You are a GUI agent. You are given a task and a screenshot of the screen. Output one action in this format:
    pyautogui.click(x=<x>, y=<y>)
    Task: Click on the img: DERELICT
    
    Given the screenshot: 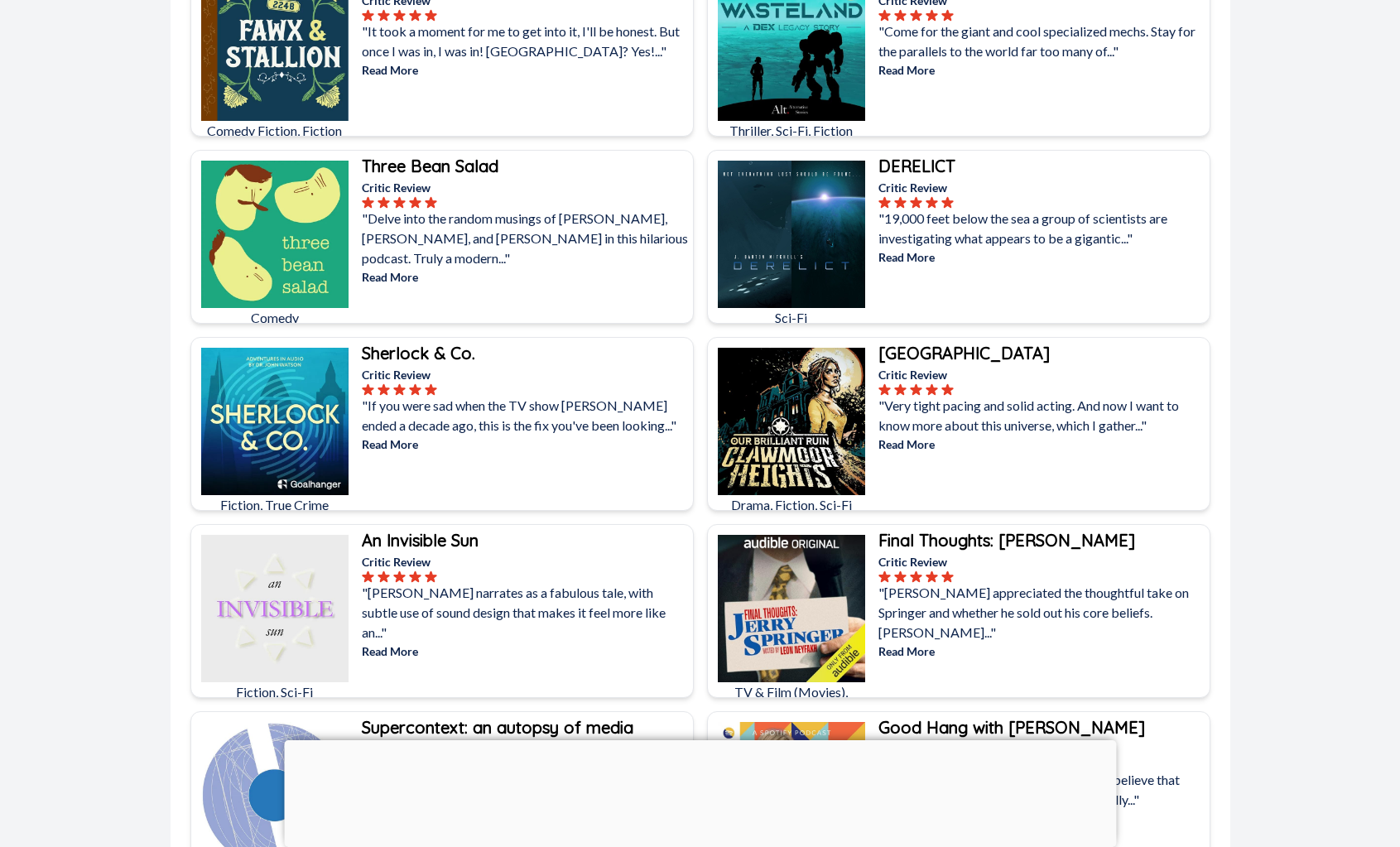 What is the action you would take?
    pyautogui.click(x=792, y=234)
    